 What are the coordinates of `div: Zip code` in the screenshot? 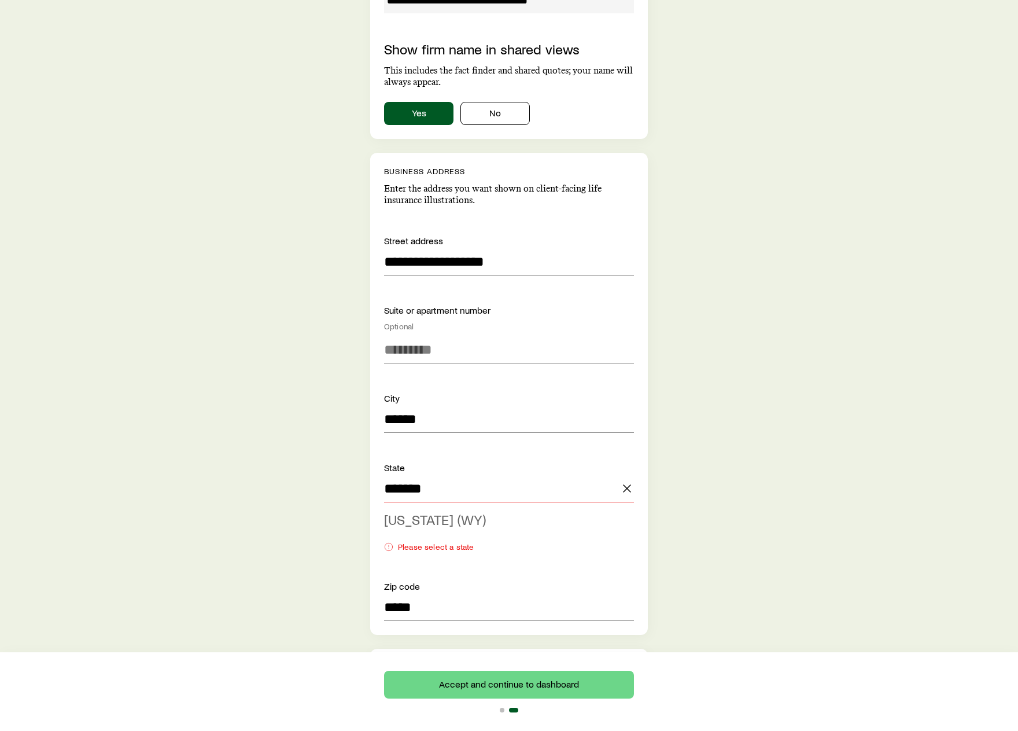 It's located at (509, 586).